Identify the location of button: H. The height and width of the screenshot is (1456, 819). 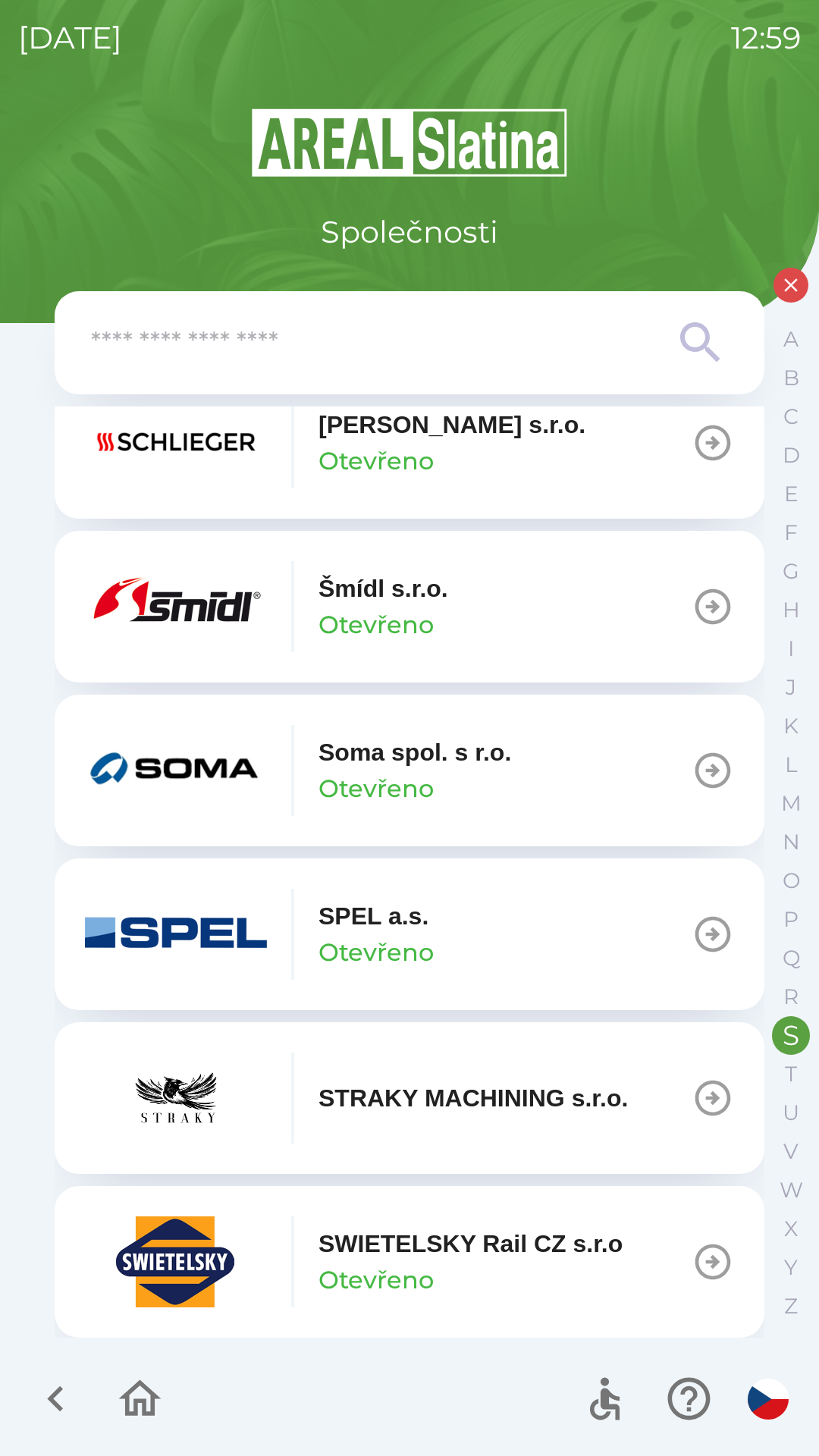
(791, 609).